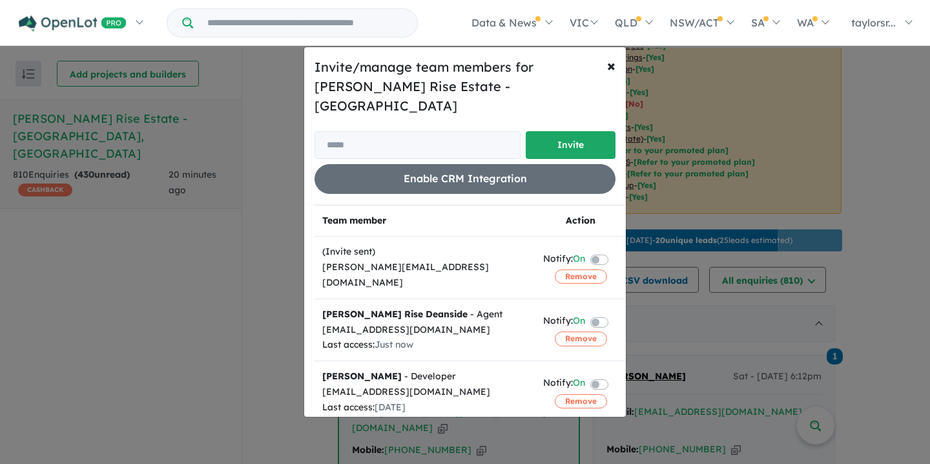  Describe the element at coordinates (305, 23) in the screenshot. I see `input: Try estate name, suburb, builder or developer` at that location.